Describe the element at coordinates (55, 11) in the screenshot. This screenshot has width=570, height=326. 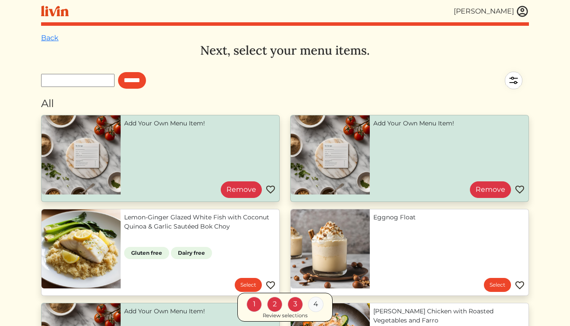
I see `img: livin-logo-a0d97d1a881af30f6274990eb6222085a2533c92bbd1e4f22c21b4f0d0e3210c.svg` at that location.